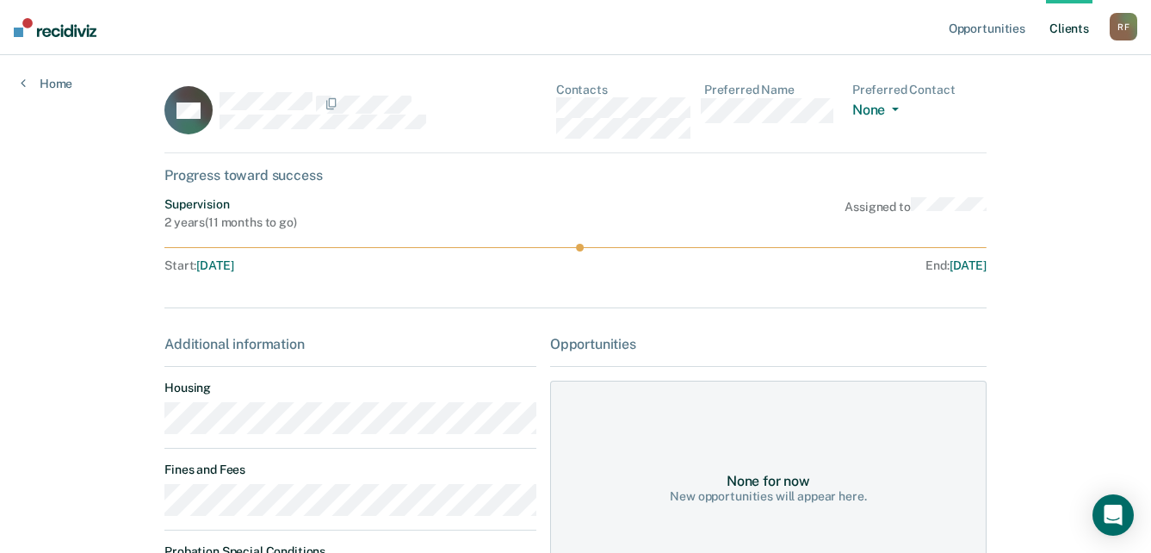 The height and width of the screenshot is (553, 1151). Describe the element at coordinates (879, 111) in the screenshot. I see `button: None` at that location.